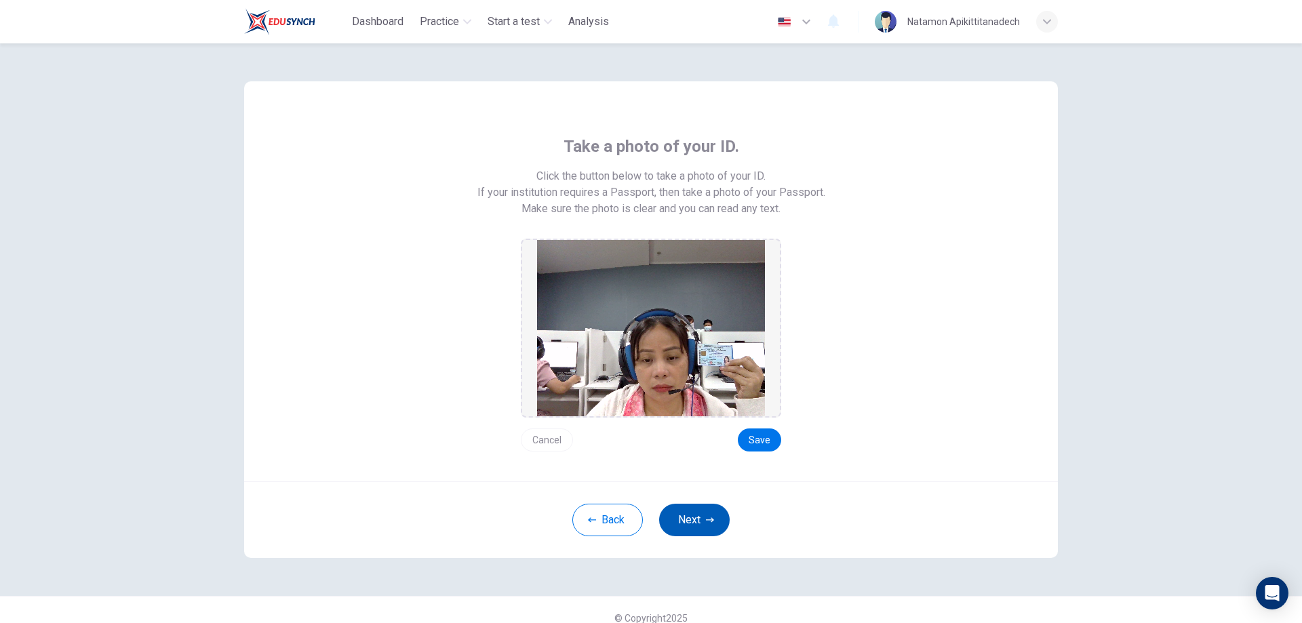  Describe the element at coordinates (439, 22) in the screenshot. I see `span: Practice` at that location.